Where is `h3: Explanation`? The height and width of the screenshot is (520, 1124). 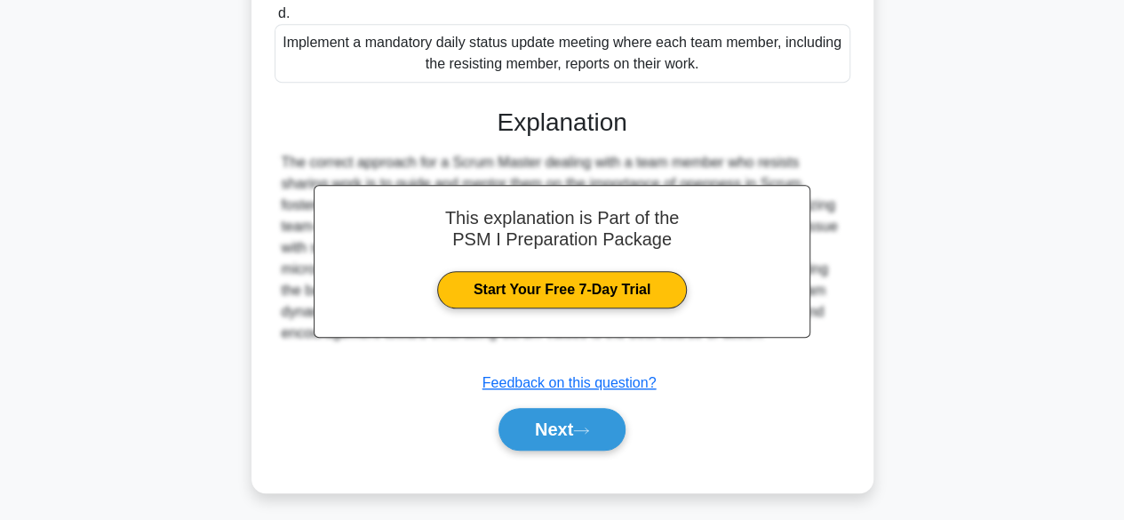
h3: Explanation is located at coordinates (562, 123).